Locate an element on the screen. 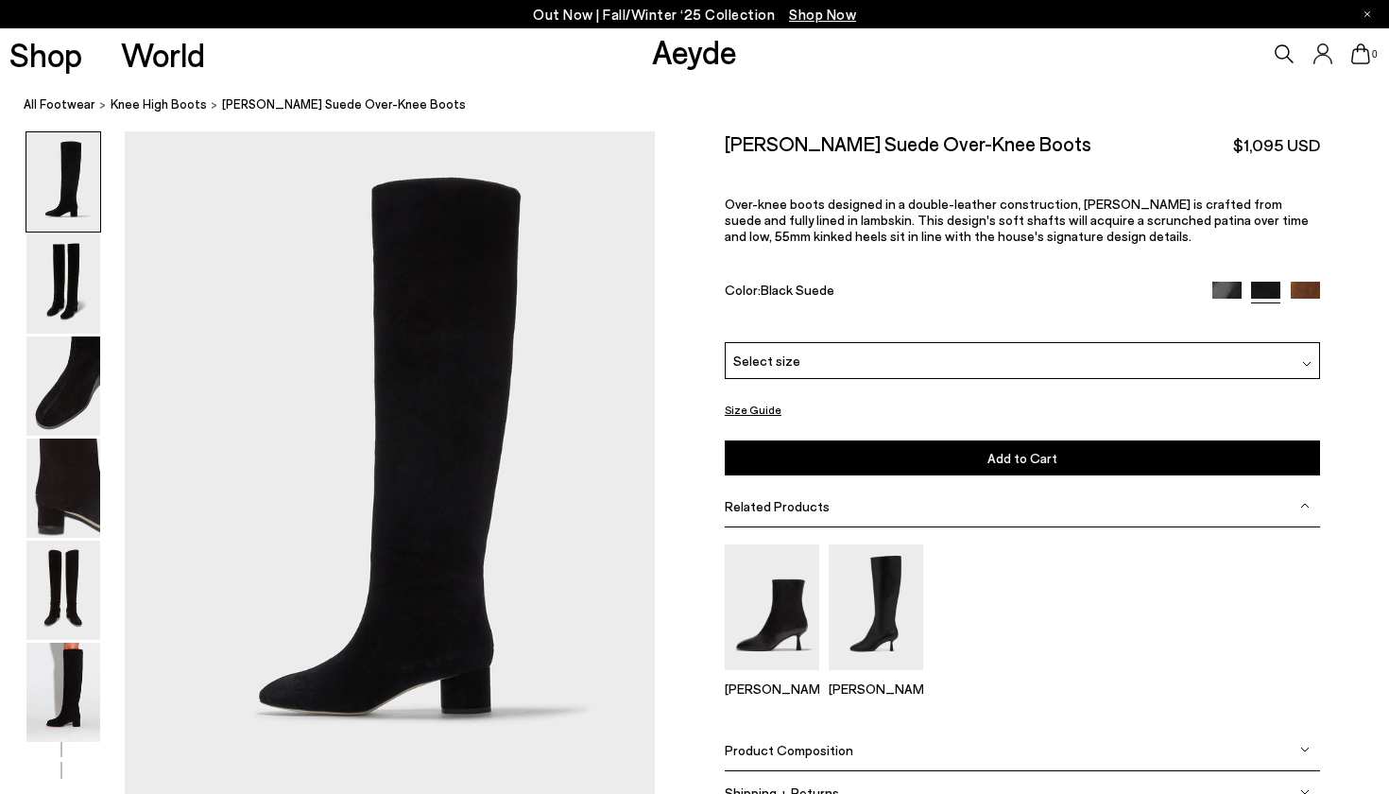  img: Catherine High Sock Boots is located at coordinates (876, 607).